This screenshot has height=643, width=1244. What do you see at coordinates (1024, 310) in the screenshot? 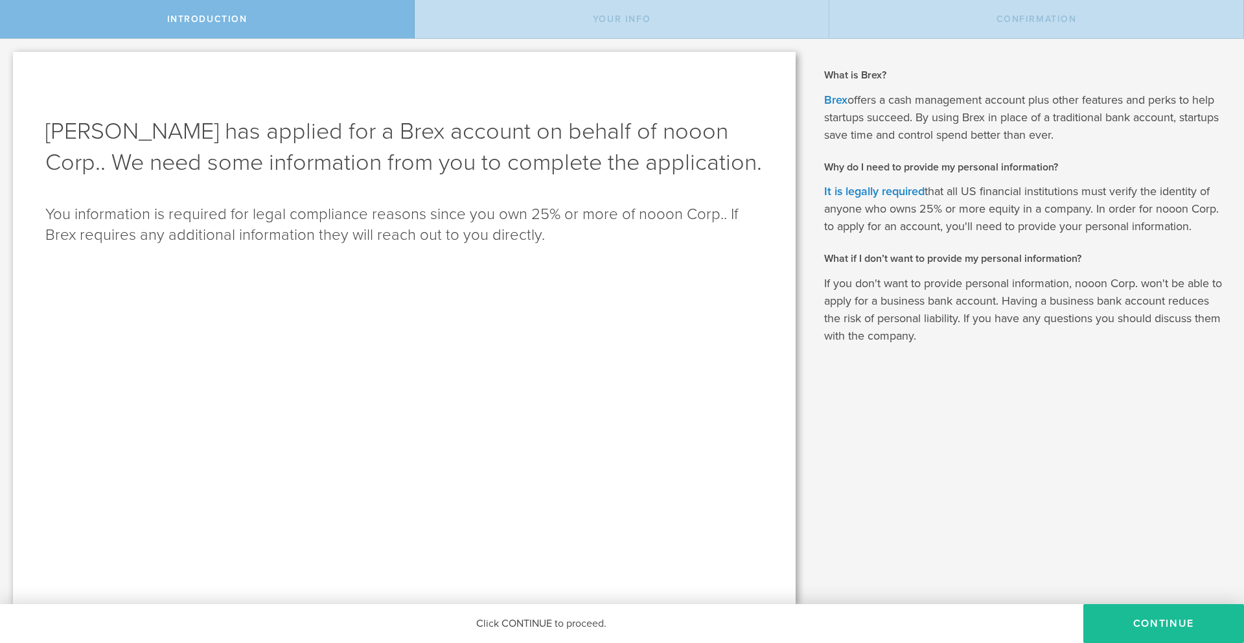
I see `p: If you don't want to provide personal information, nooon Corp. won't be able to apply for a busin...` at bounding box center [1024, 310].